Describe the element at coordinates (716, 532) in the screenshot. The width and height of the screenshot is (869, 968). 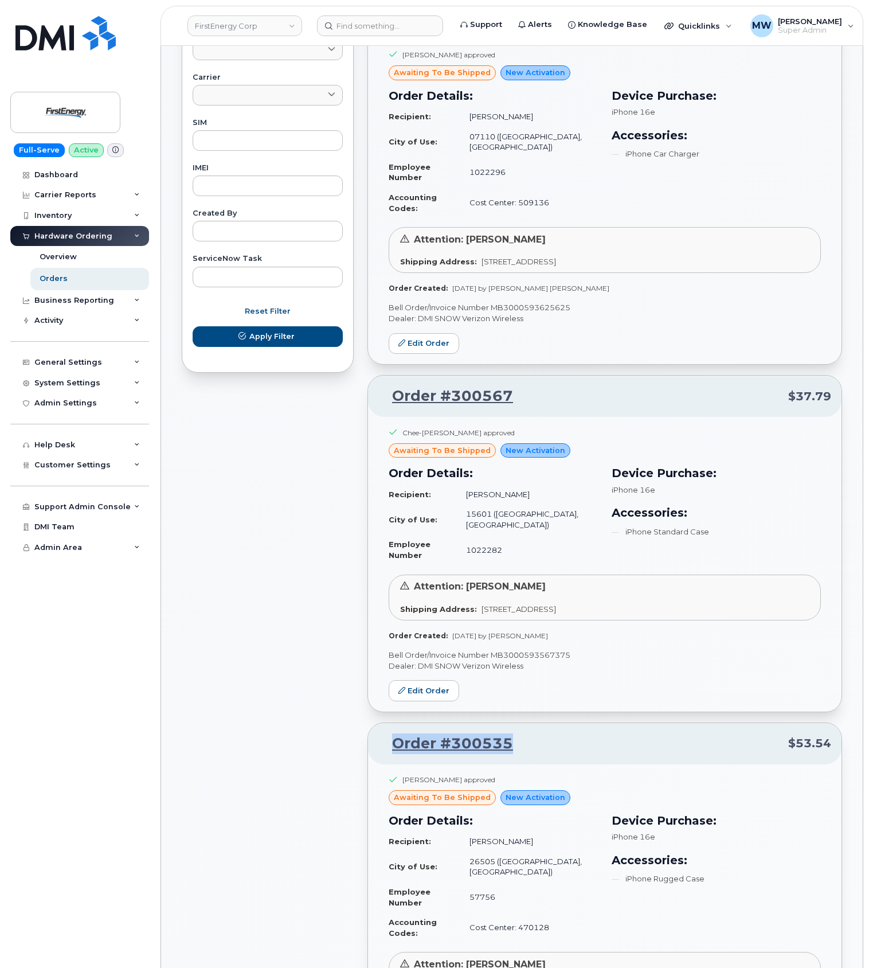
I see `li: iPhone Standard Case` at that location.